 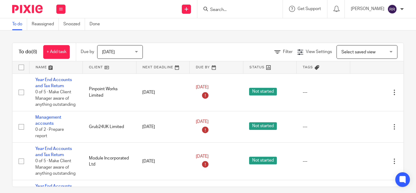 I want to click on a: Management accounts, so click(x=48, y=120).